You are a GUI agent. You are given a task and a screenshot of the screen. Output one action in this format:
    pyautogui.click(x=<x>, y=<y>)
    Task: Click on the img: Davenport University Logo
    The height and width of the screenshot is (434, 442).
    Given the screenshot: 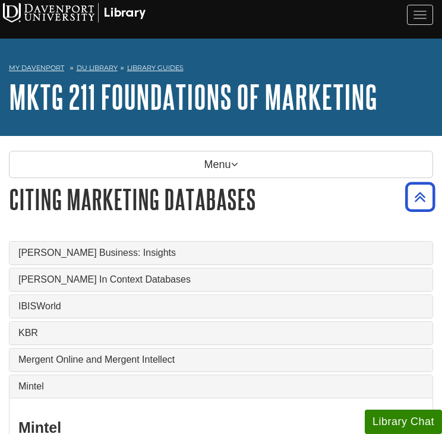 What is the action you would take?
    pyautogui.click(x=74, y=12)
    